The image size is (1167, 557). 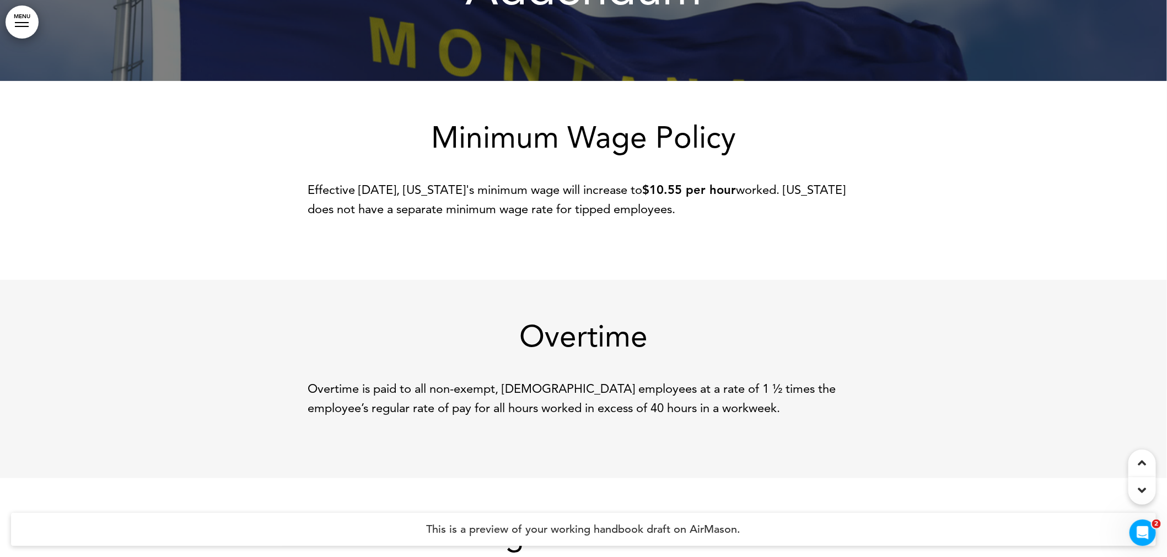 What do you see at coordinates (584, 137) in the screenshot?
I see `h1: Minimum Wage Policy` at bounding box center [584, 137].